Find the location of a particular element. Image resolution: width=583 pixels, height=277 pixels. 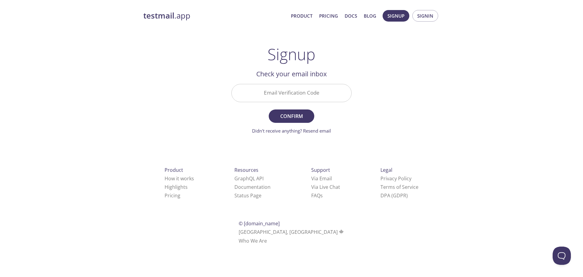

span: Resources is located at coordinates (246, 170).